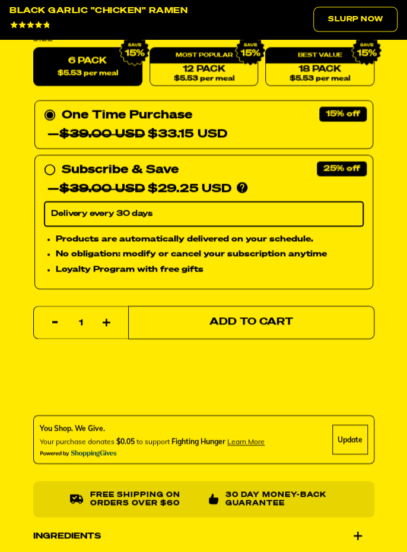  I want to click on img: Powered By ShoppingGives, so click(78, 453).